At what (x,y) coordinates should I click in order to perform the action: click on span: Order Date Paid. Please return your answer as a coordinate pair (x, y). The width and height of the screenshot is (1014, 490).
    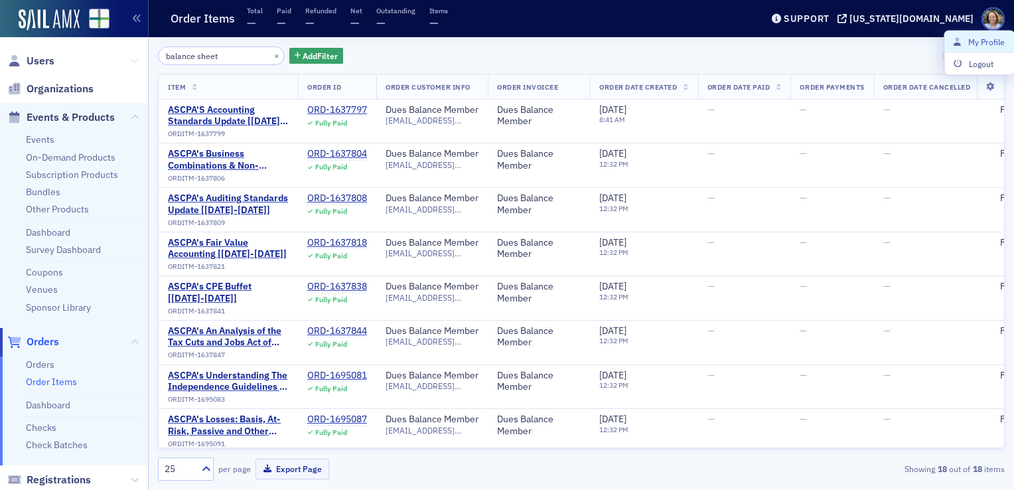
    Looking at the image, I should click on (738, 87).